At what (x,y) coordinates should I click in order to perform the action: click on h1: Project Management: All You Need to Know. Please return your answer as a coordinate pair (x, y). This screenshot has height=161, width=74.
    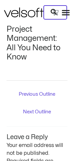
    Looking at the image, I should click on (37, 43).